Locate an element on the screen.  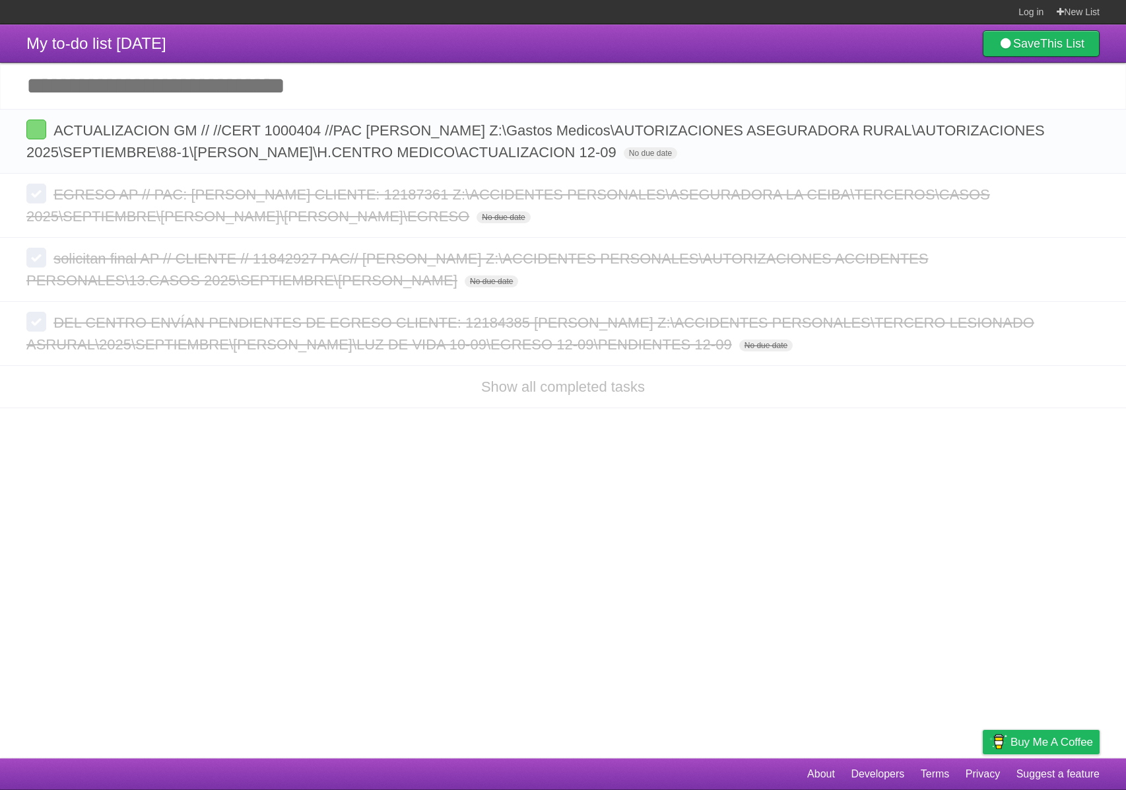
a: Suggest a feature is located at coordinates (1058, 774).